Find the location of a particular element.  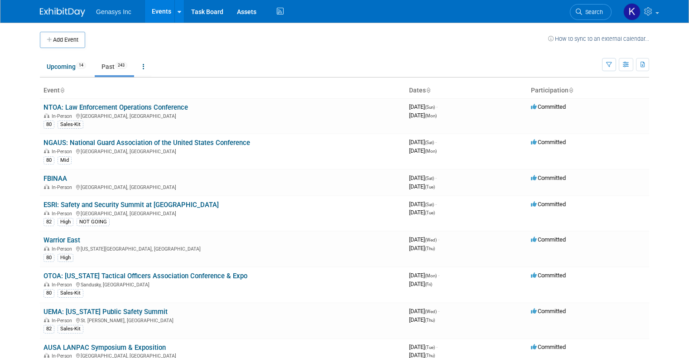

a: Search is located at coordinates (590, 12).